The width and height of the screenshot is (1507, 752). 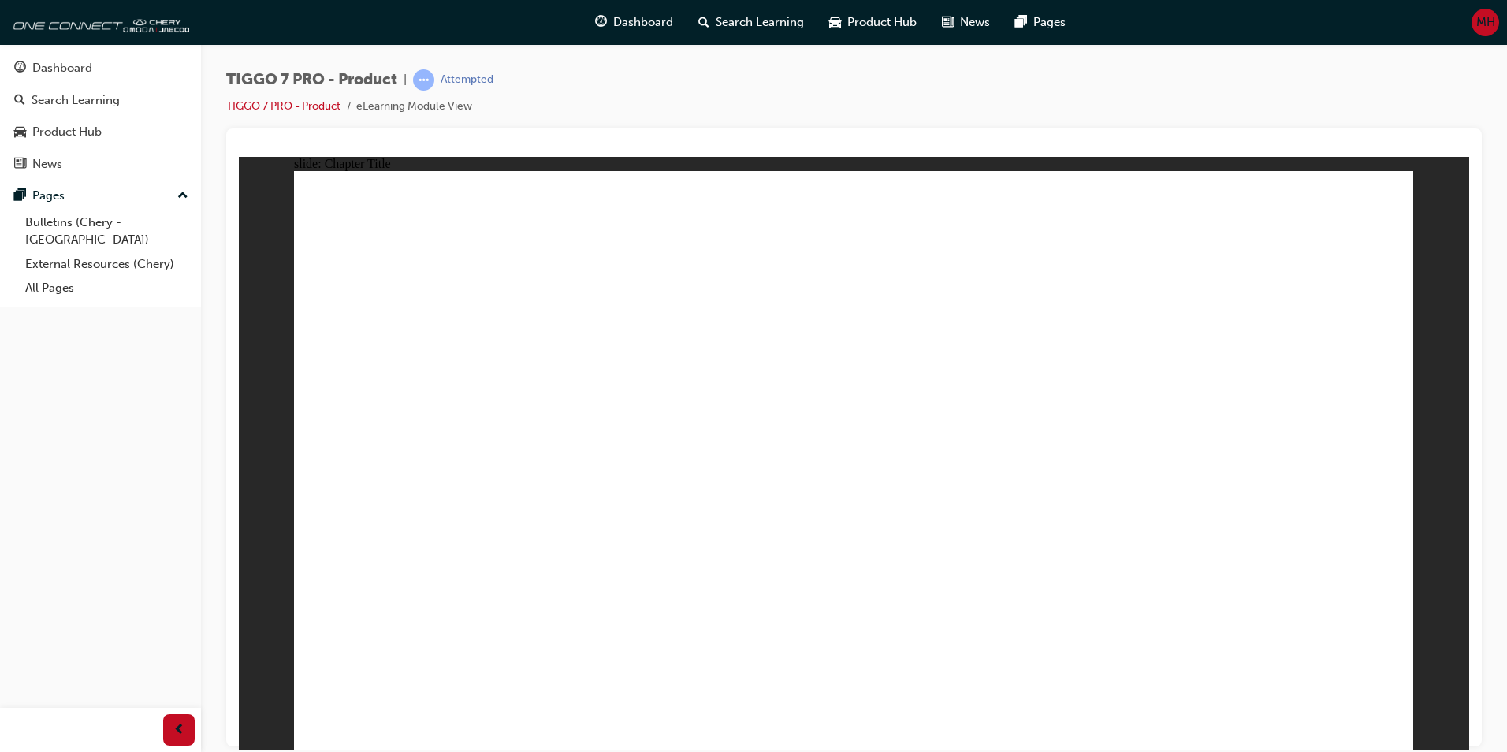 I want to click on a: search-iconSearch Learning, so click(x=751, y=22).